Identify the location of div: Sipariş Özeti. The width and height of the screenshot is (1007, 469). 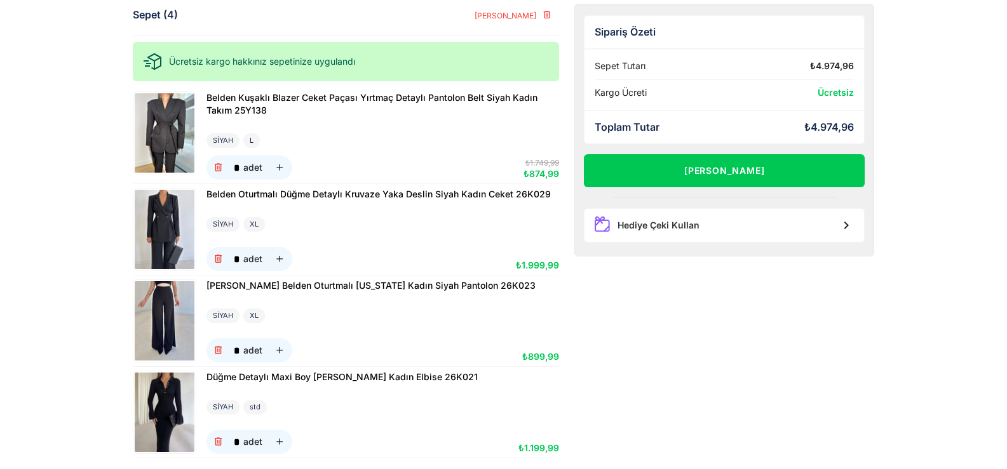
(724, 32).